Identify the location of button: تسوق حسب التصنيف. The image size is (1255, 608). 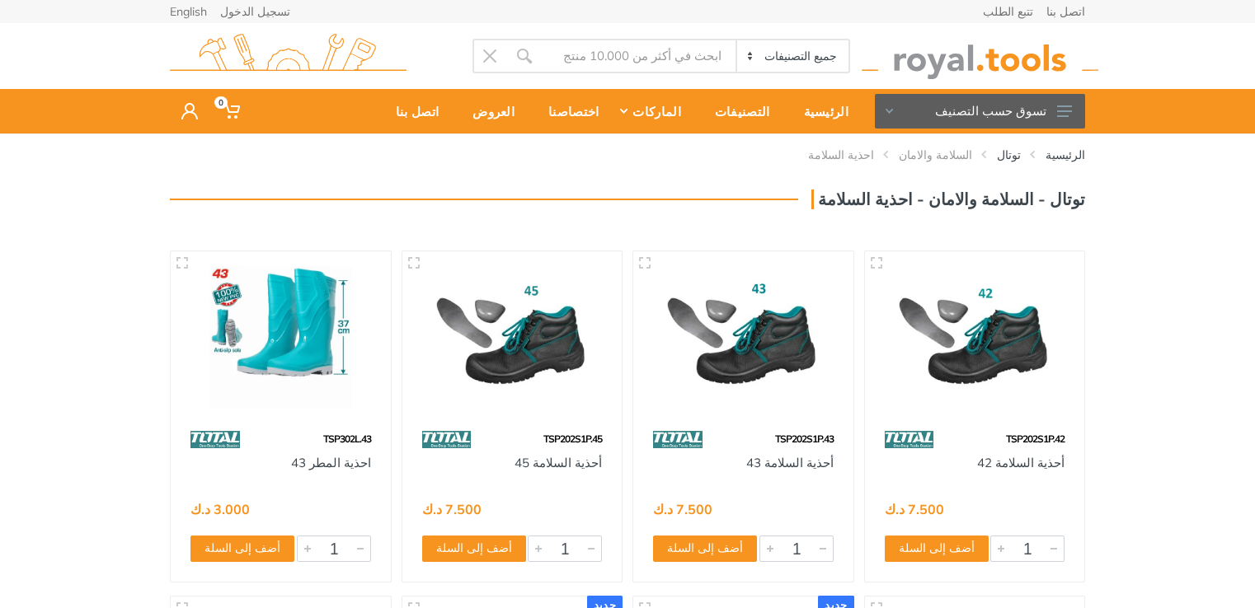
(979, 111).